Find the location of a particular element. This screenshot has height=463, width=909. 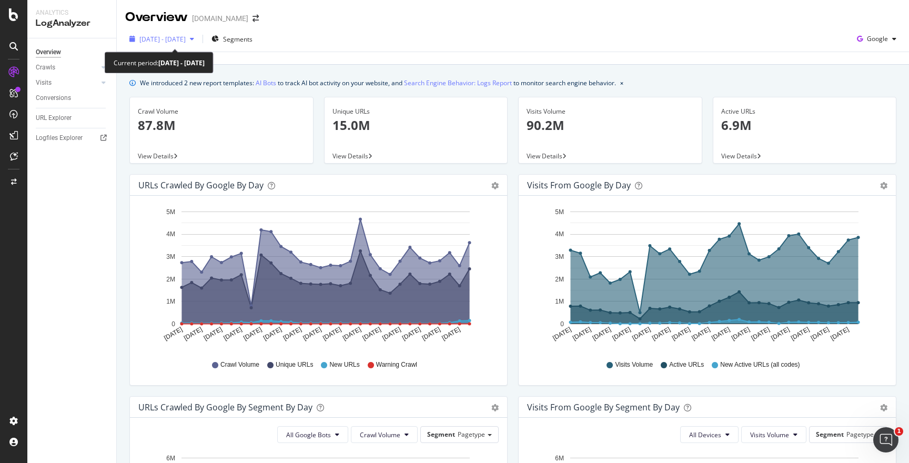

button: Segments is located at coordinates (232, 39).